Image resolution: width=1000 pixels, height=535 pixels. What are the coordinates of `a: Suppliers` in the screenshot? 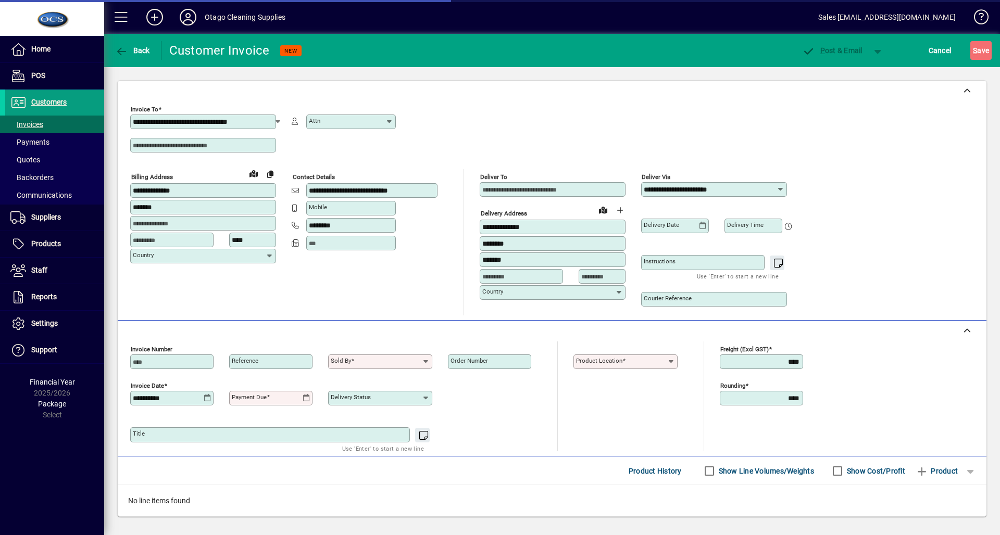 It's located at (55, 218).